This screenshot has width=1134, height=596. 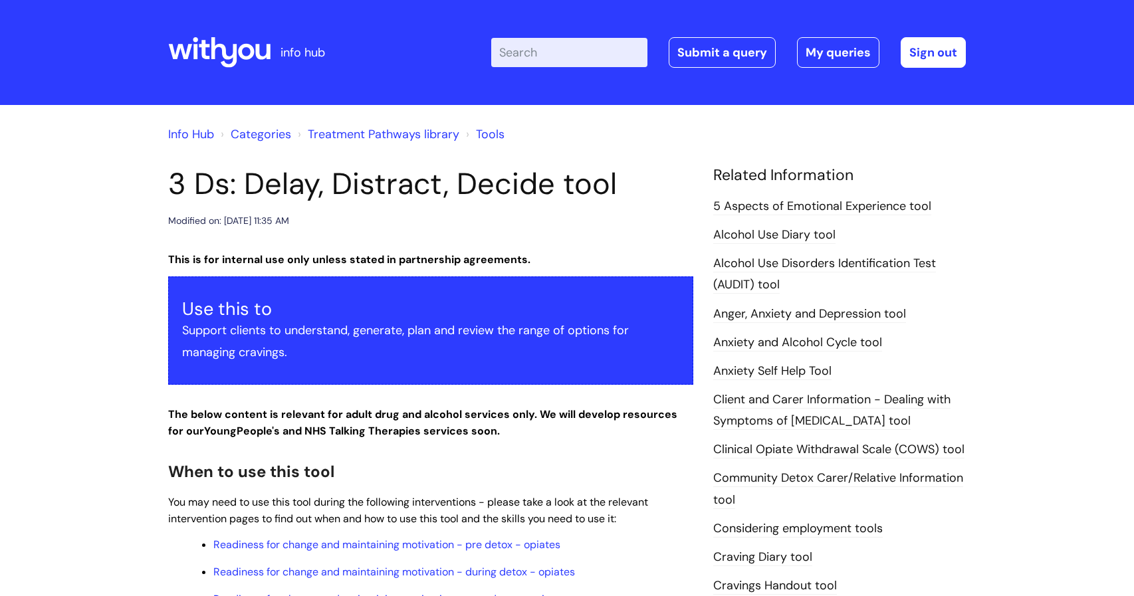 I want to click on a: Community Detox Carer/Relative Information tool, so click(x=838, y=489).